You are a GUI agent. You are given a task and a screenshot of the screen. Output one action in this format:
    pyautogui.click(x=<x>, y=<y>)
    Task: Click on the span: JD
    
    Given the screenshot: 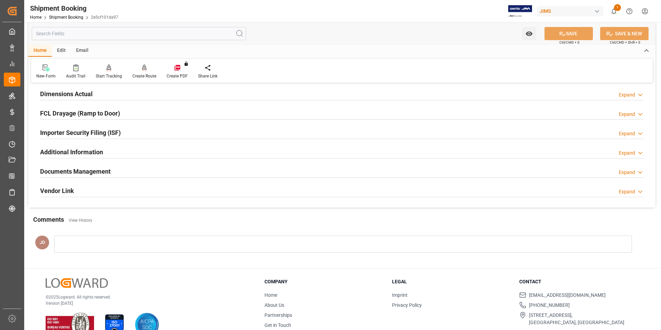 What is the action you would take?
    pyautogui.click(x=42, y=242)
    